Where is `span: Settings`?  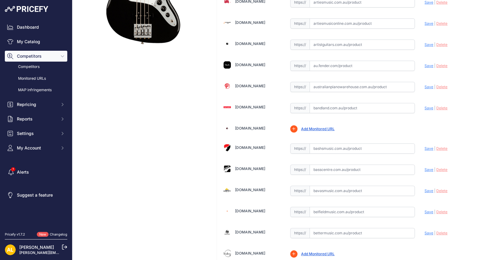 span: Settings is located at coordinates (37, 133).